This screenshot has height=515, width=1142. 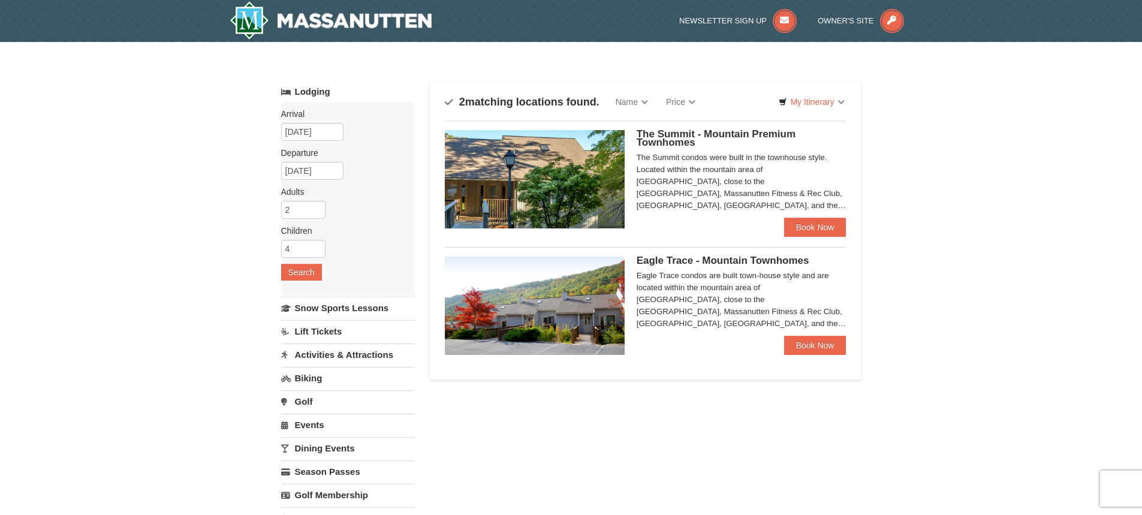 What do you see at coordinates (348, 448) in the screenshot?
I see `a: Dining Events` at bounding box center [348, 448].